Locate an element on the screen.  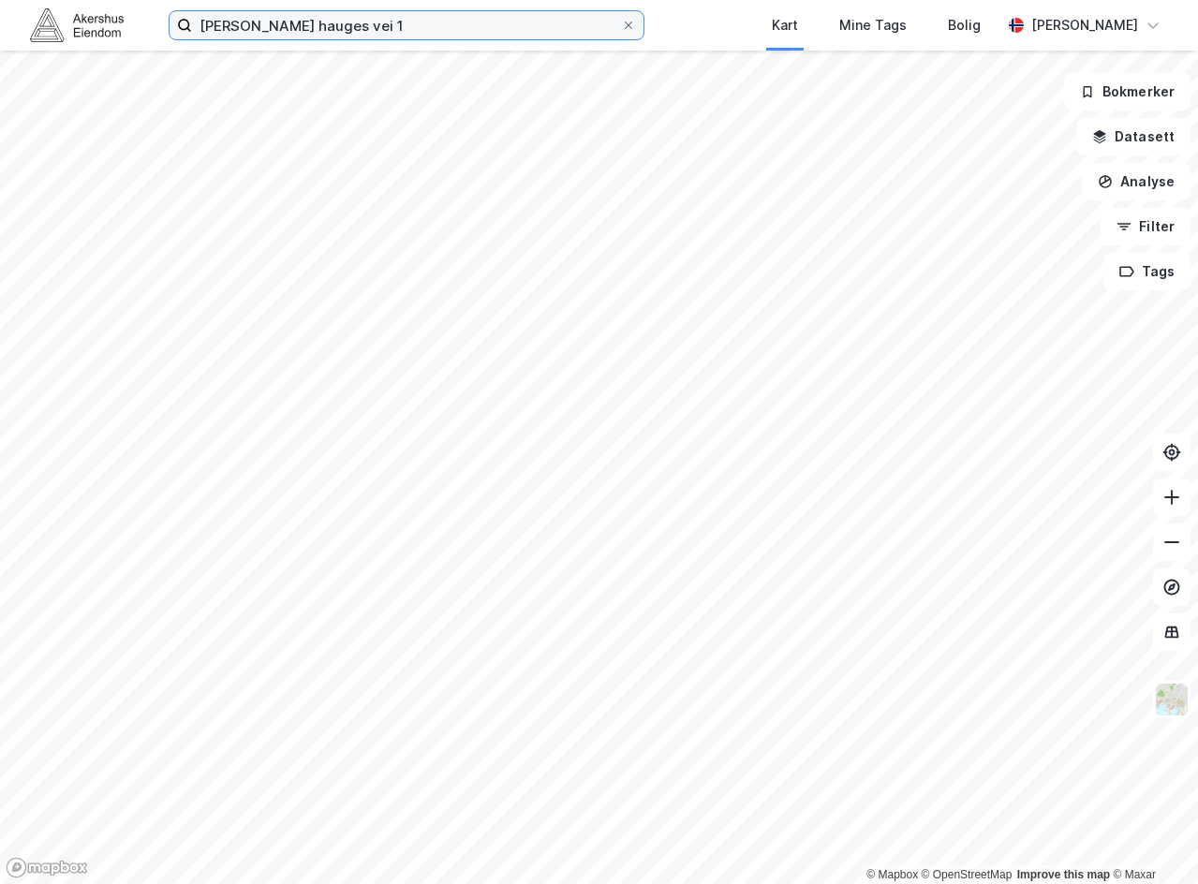
button: Bokmerker is located at coordinates (1127, 92).